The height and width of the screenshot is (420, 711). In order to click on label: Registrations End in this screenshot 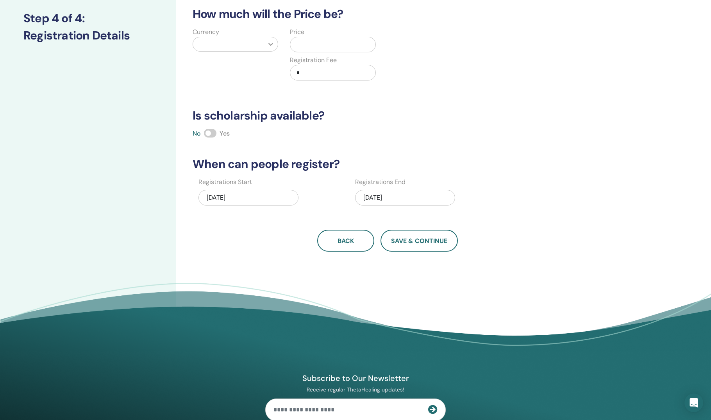, I will do `click(380, 182)`.